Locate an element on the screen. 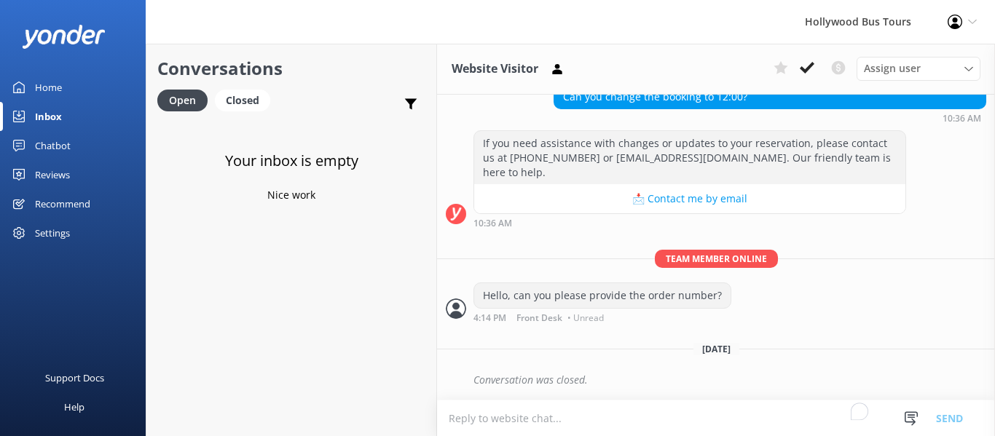  div: Conversation was closed. is located at coordinates (730, 380).